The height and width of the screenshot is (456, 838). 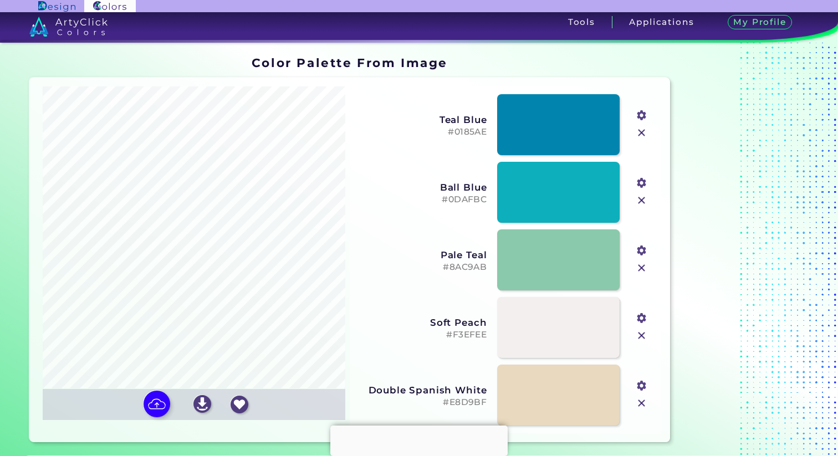 What do you see at coordinates (661, 22) in the screenshot?
I see `h3: Applications` at bounding box center [661, 22].